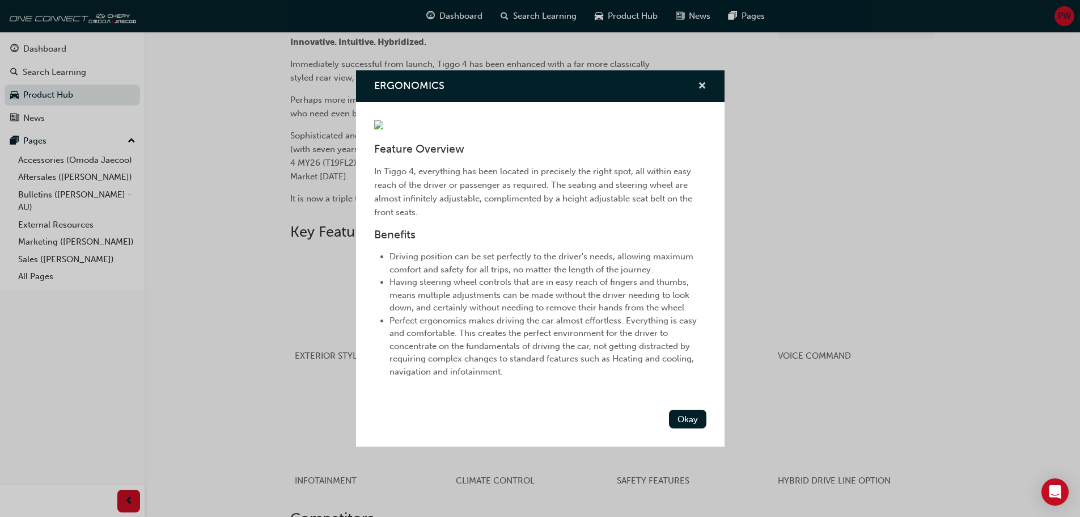  I want to click on span: In Tiggo 4, everything has been located in precisely the right spot, all within easy reach of the..., so click(534, 192).